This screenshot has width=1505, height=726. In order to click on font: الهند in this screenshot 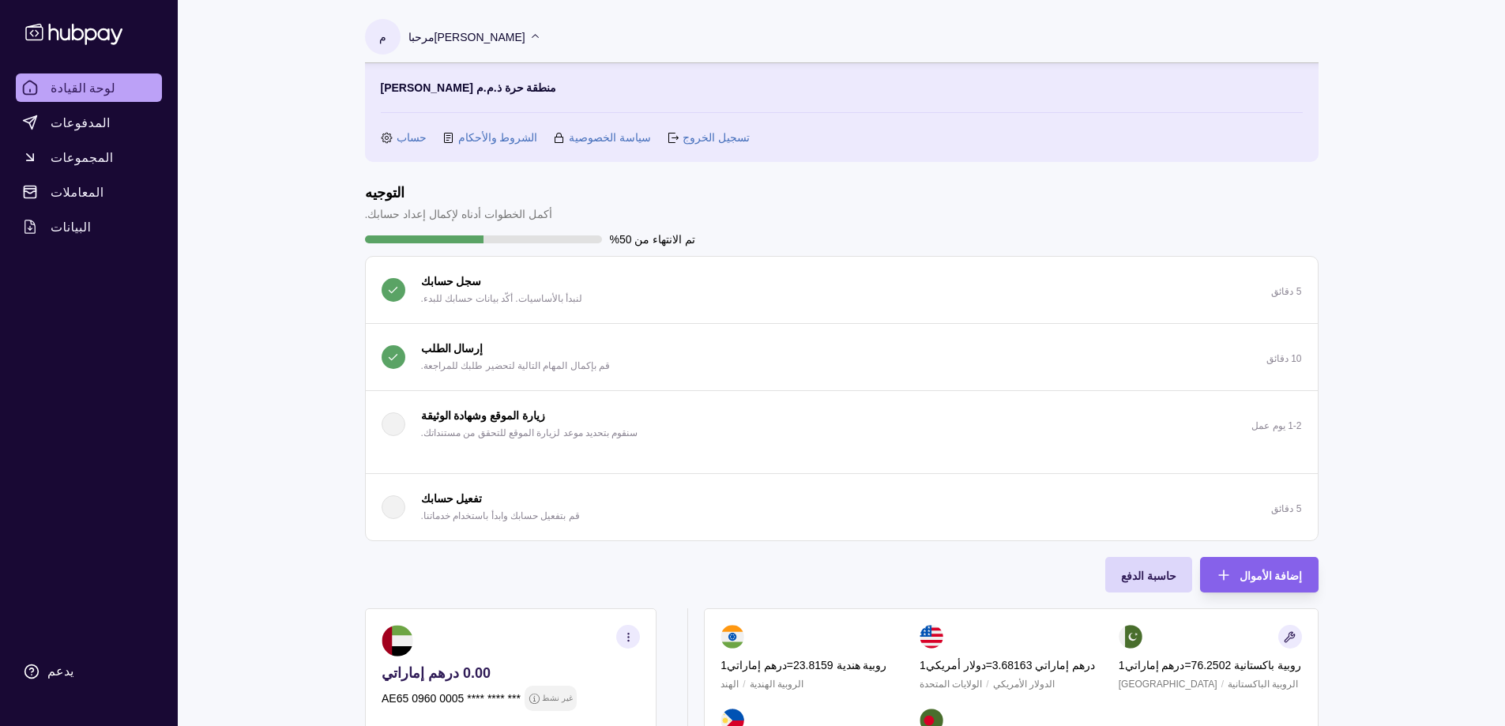, I will do `click(729, 684)`.